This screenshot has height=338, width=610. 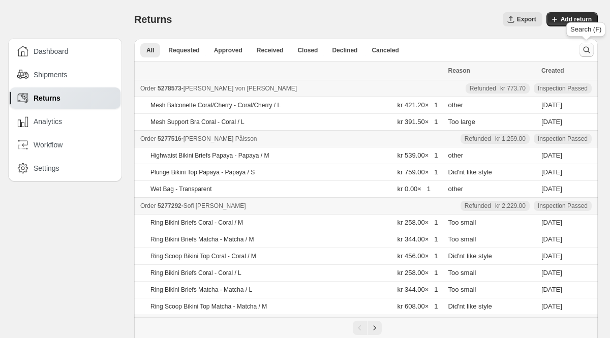 What do you see at coordinates (48, 145) in the screenshot?
I see `span: Workflow` at bounding box center [48, 145].